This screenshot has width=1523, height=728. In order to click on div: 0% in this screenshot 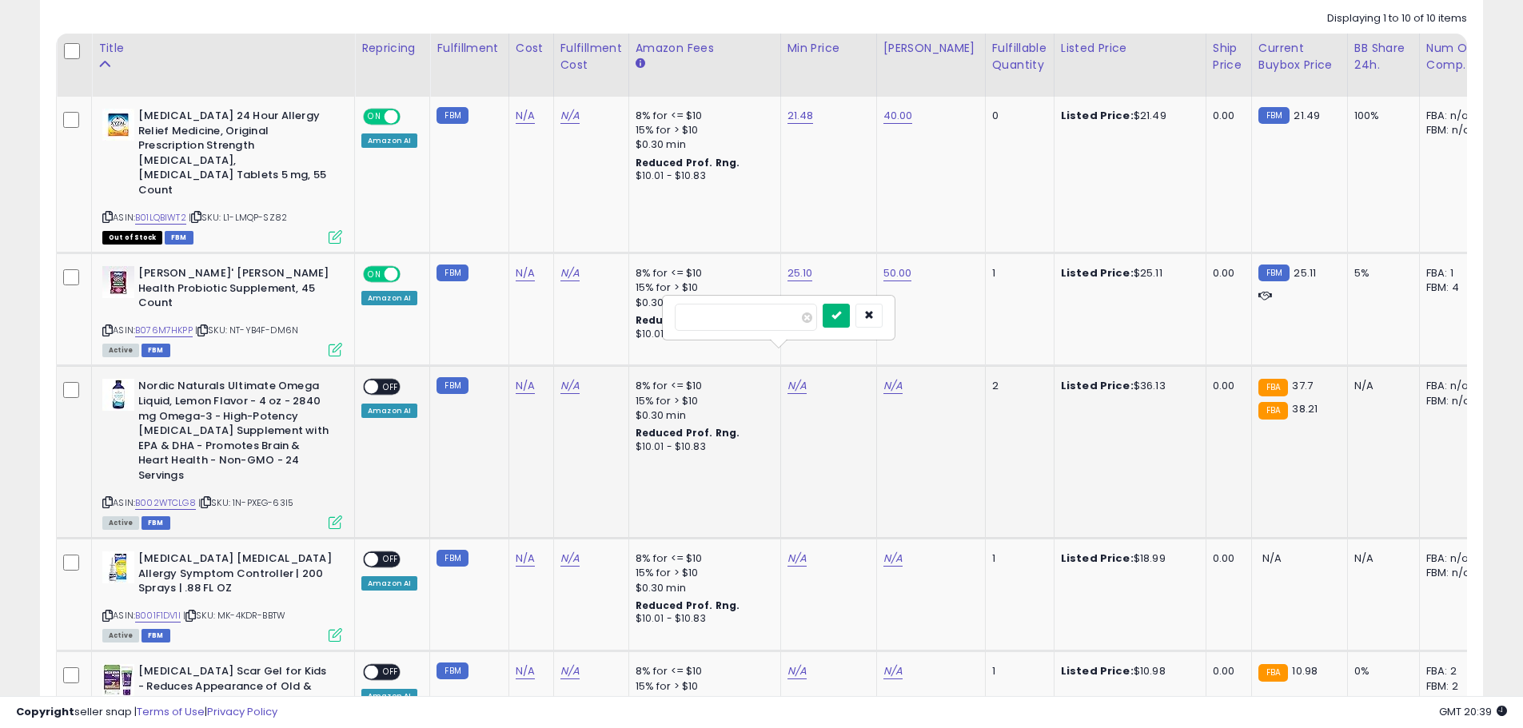, I will do `click(1381, 671)`.